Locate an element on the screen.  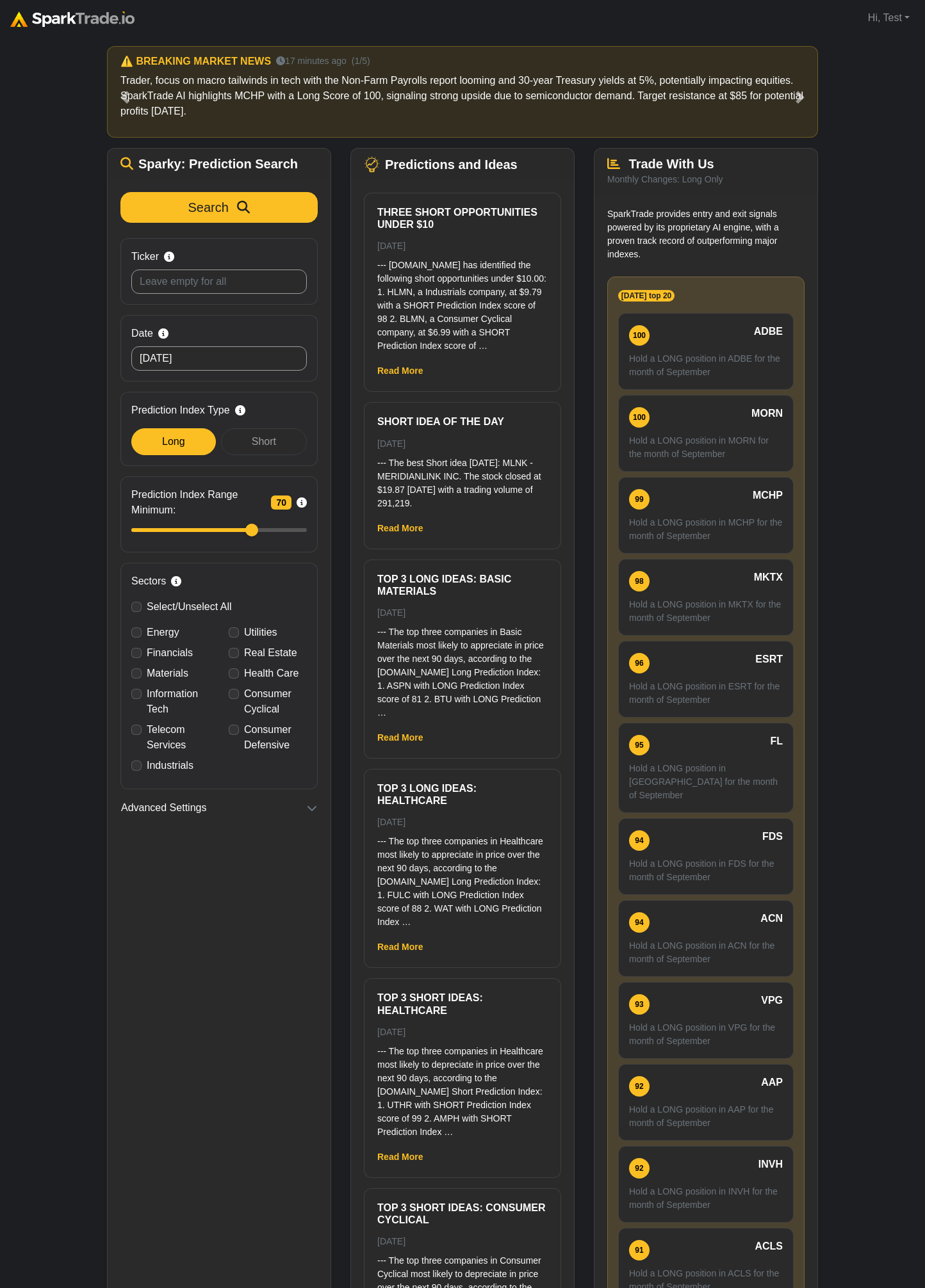
p: --- The top three companies in Healthcare most likely to appreciate in price over the next 90 day... is located at coordinates (462, 881).